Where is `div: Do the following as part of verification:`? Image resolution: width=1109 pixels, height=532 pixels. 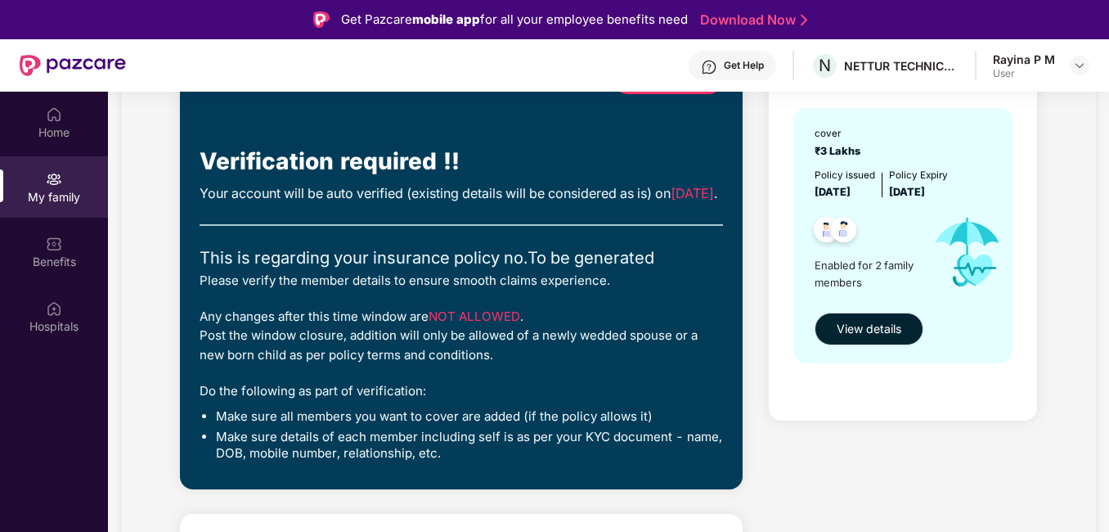
div: Do the following as part of verification: is located at coordinates (461, 391).